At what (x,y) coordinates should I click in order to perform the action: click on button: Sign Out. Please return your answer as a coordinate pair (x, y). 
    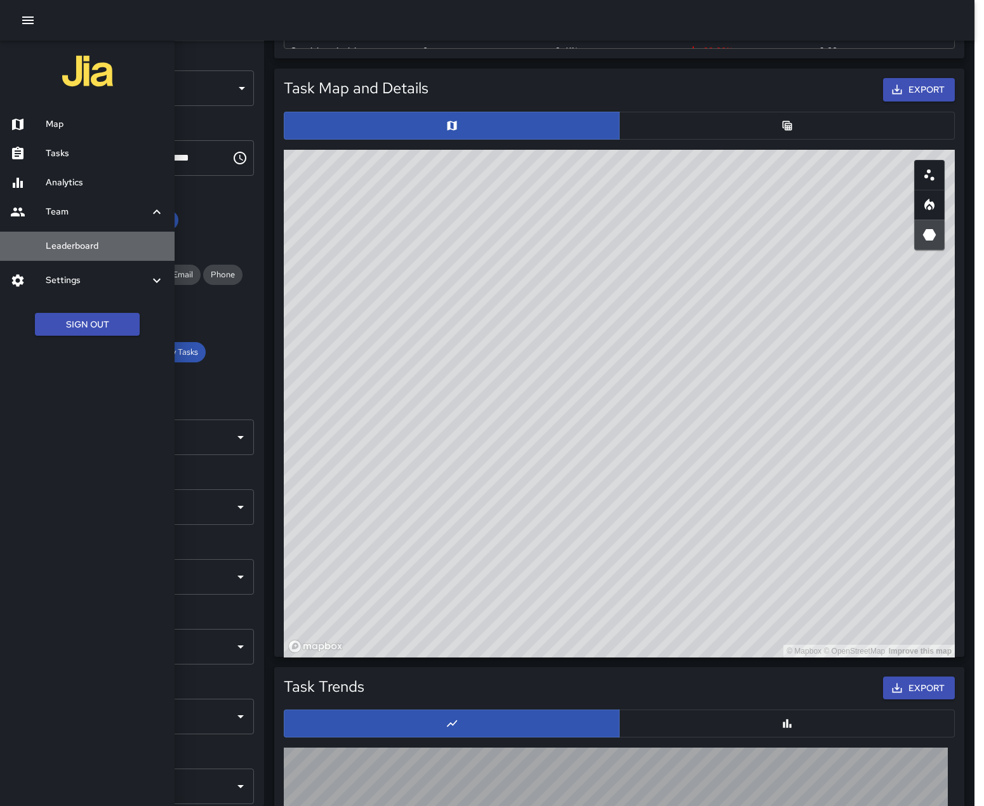
    Looking at the image, I should click on (87, 324).